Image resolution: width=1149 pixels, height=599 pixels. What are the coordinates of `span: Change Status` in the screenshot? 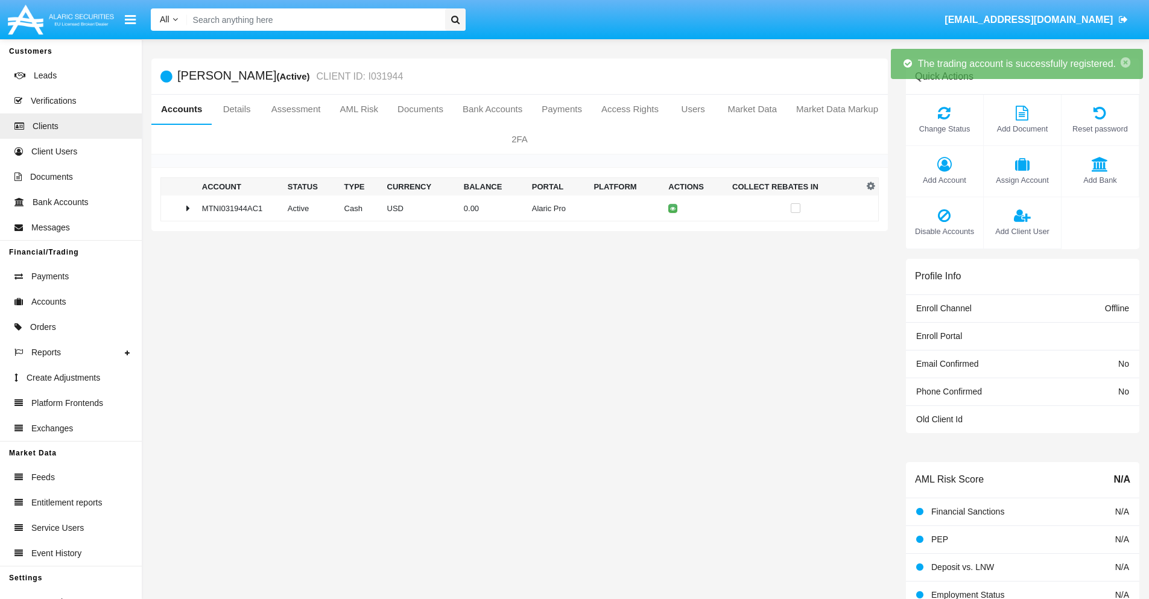 It's located at (945, 128).